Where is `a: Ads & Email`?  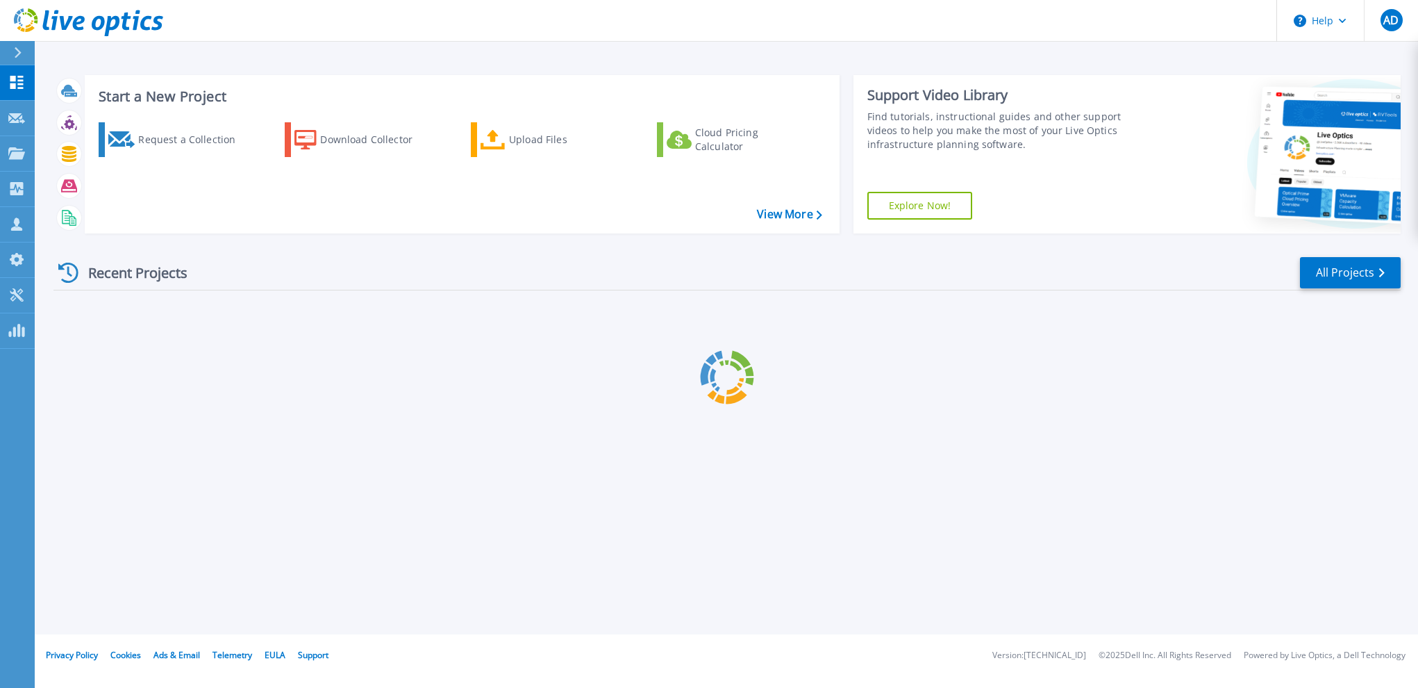
a: Ads & Email is located at coordinates (176, 654).